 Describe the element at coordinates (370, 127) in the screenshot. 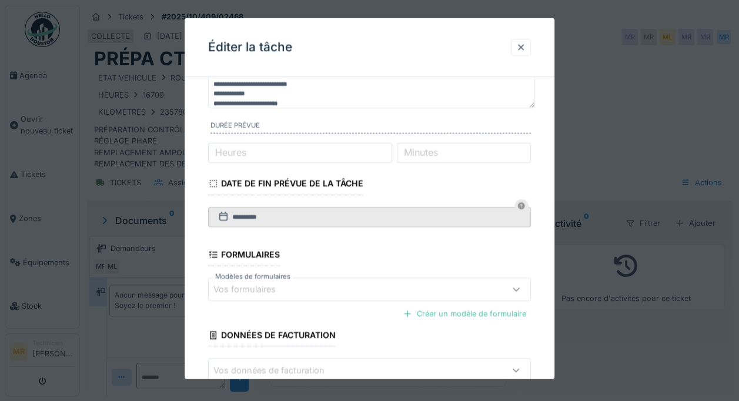

I see `label: Durée prévue` at that location.